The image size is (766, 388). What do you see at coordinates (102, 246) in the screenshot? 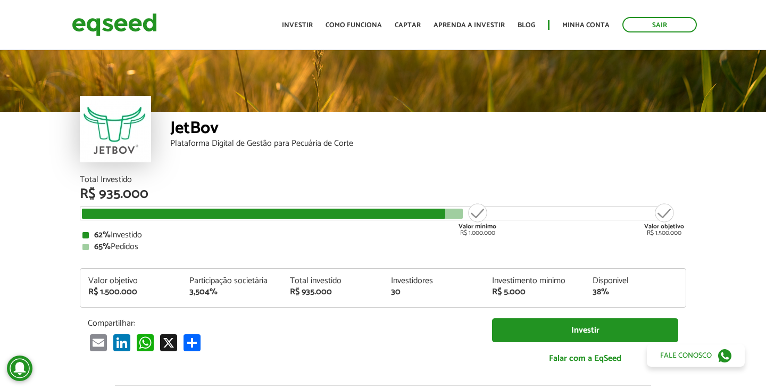
I see `strong: 65%` at bounding box center [102, 246].